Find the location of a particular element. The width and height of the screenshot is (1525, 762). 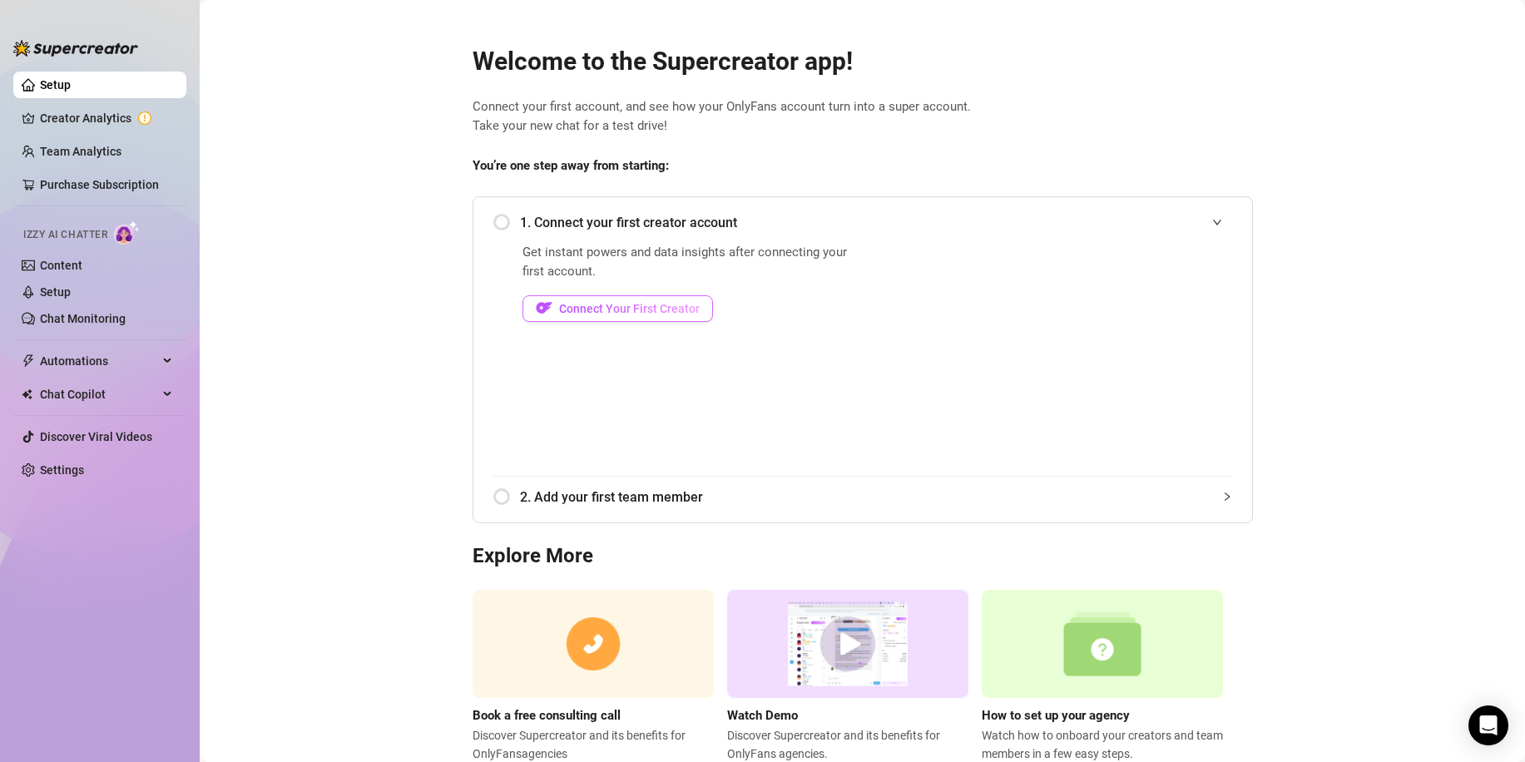

span: Chat Copilot is located at coordinates (99, 394).